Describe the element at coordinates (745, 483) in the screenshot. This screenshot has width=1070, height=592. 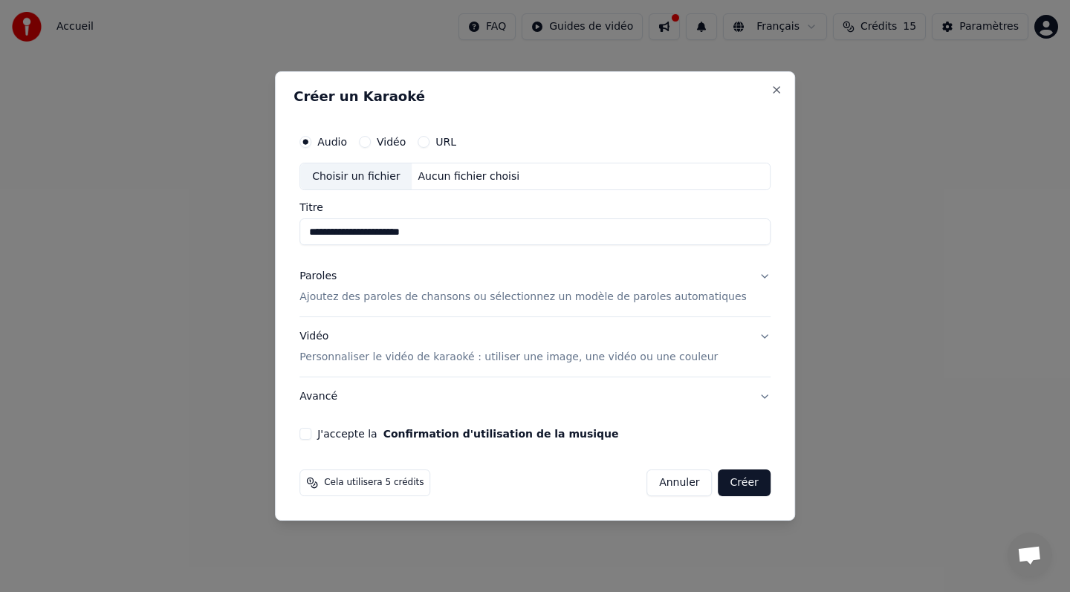
I see `button: Créer` at that location.